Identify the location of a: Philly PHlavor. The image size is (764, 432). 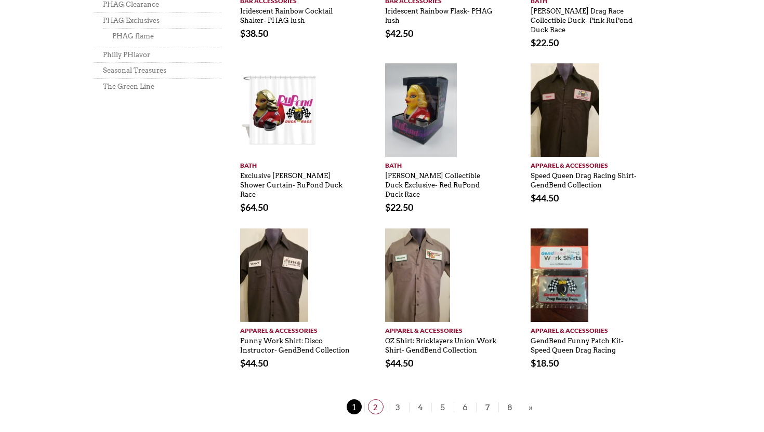
(126, 55).